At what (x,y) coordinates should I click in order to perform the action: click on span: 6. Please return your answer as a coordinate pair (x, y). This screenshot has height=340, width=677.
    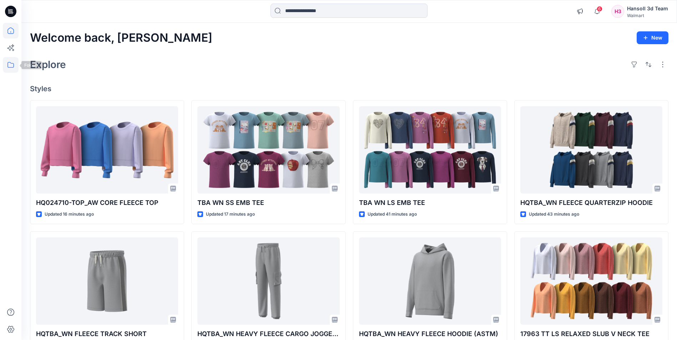
    Looking at the image, I should click on (600, 9).